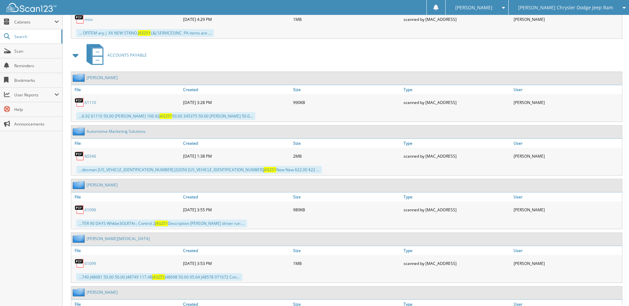 This screenshot has height=306, width=629. What do you see at coordinates (90, 102) in the screenshot?
I see `a: 61110` at bounding box center [90, 102].